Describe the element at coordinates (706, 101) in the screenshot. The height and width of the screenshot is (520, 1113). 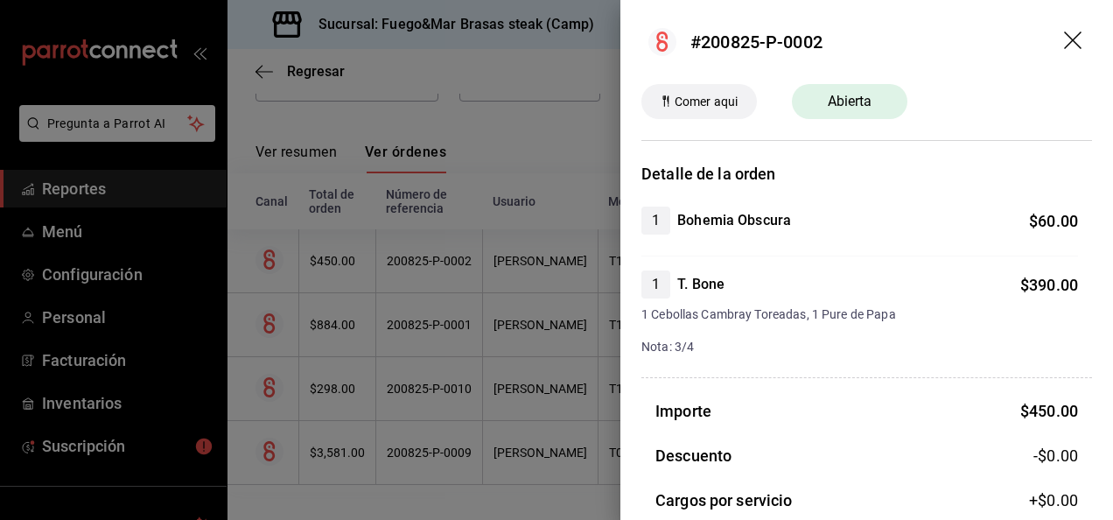
I see `span: Comer aqui` at that location.